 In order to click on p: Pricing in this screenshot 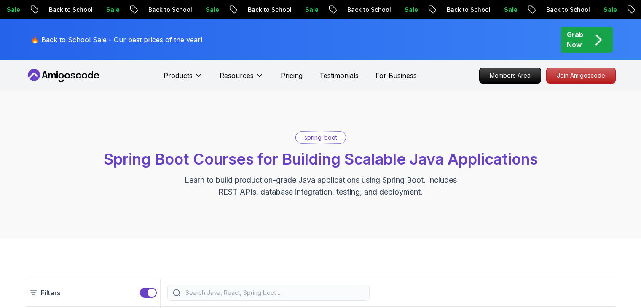, I will do `click(292, 75)`.